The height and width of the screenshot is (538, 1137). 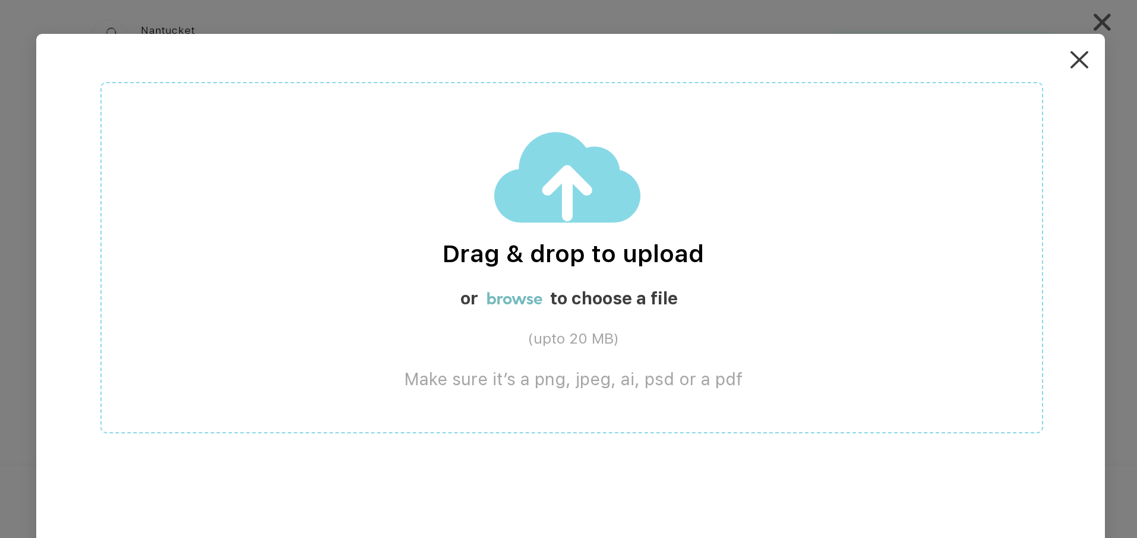 What do you see at coordinates (573, 254) in the screenshot?
I see `label: Drag & drop to upload` at bounding box center [573, 254].